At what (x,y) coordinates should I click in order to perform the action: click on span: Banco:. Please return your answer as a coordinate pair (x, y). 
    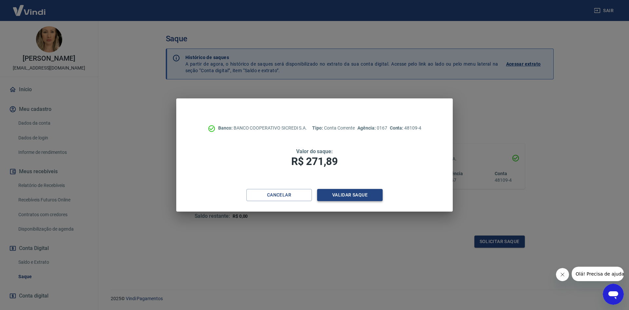
    Looking at the image, I should click on (226, 128).